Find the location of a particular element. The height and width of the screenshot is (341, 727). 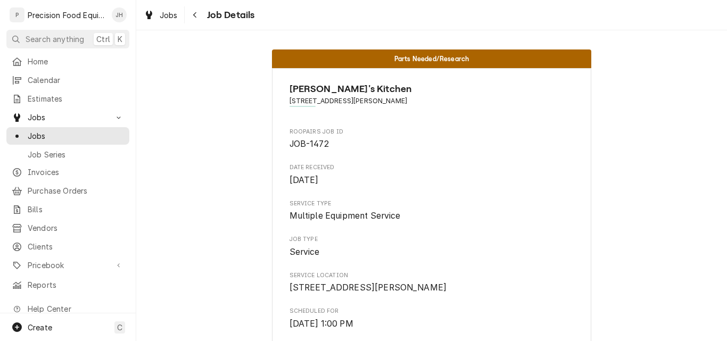

a: Clients is located at coordinates (68, 246).